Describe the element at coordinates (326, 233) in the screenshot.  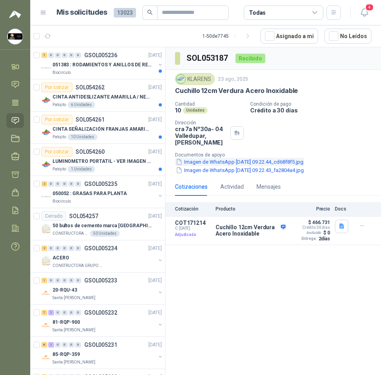
I see `p: $ 0` at that location.